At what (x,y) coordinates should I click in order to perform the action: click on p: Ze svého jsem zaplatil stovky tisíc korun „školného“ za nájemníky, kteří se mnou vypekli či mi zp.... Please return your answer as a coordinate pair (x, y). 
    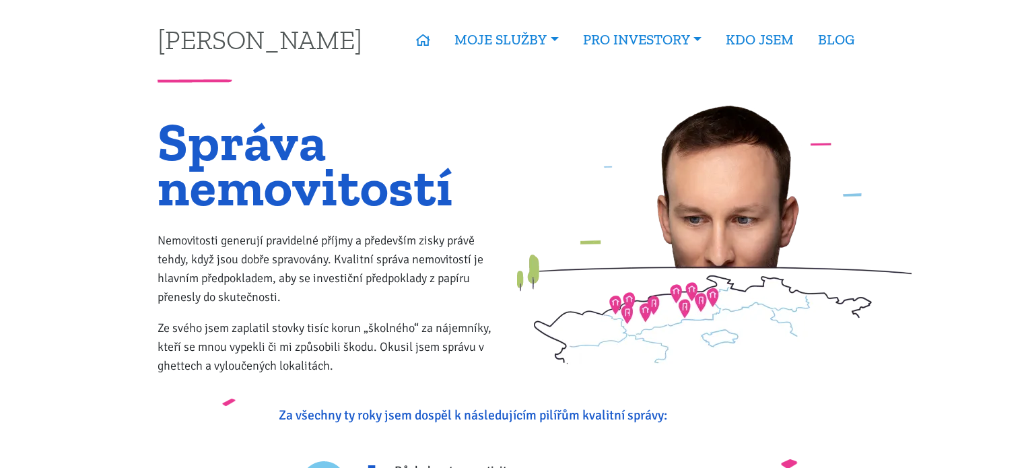
    Looking at the image, I should click on (330, 347).